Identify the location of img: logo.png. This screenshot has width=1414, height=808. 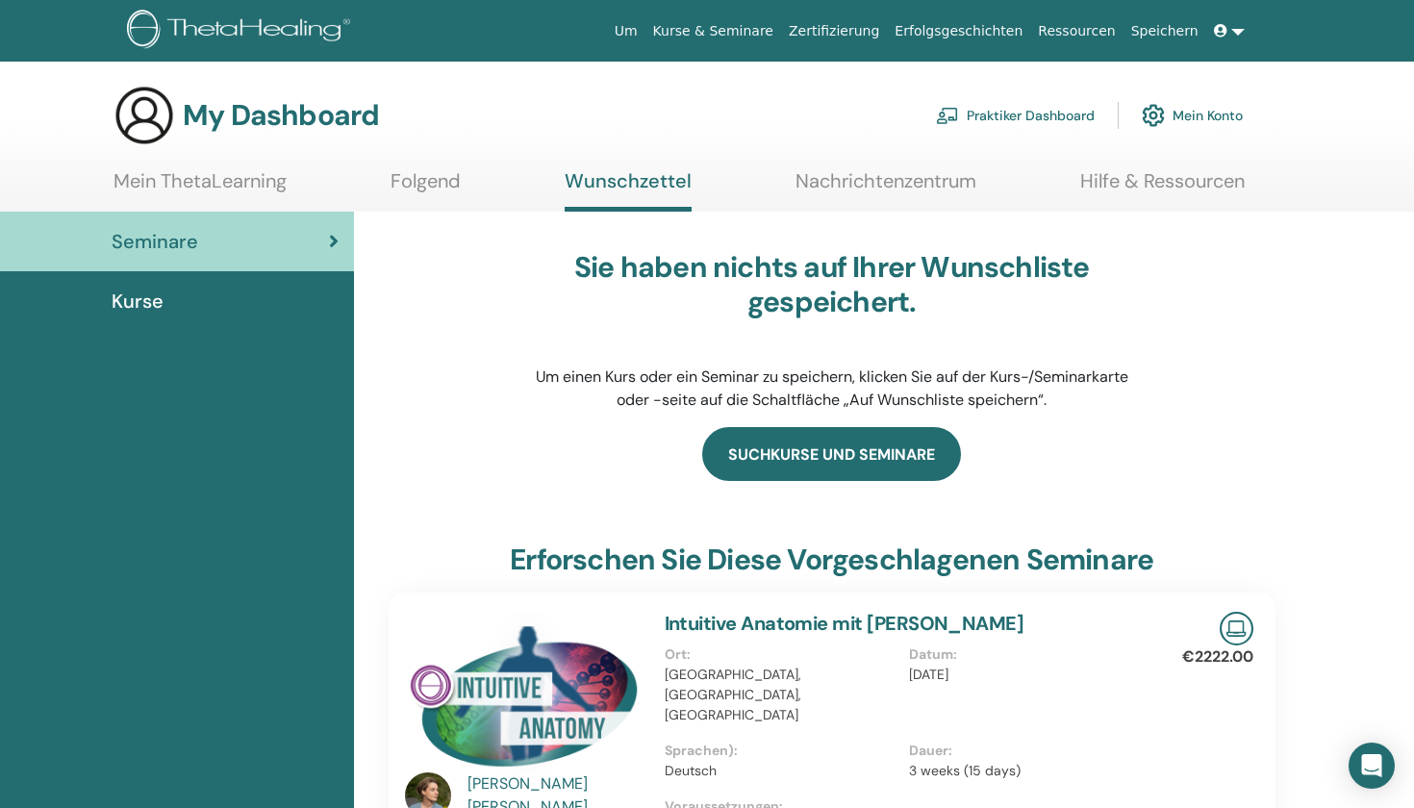
(241, 31).